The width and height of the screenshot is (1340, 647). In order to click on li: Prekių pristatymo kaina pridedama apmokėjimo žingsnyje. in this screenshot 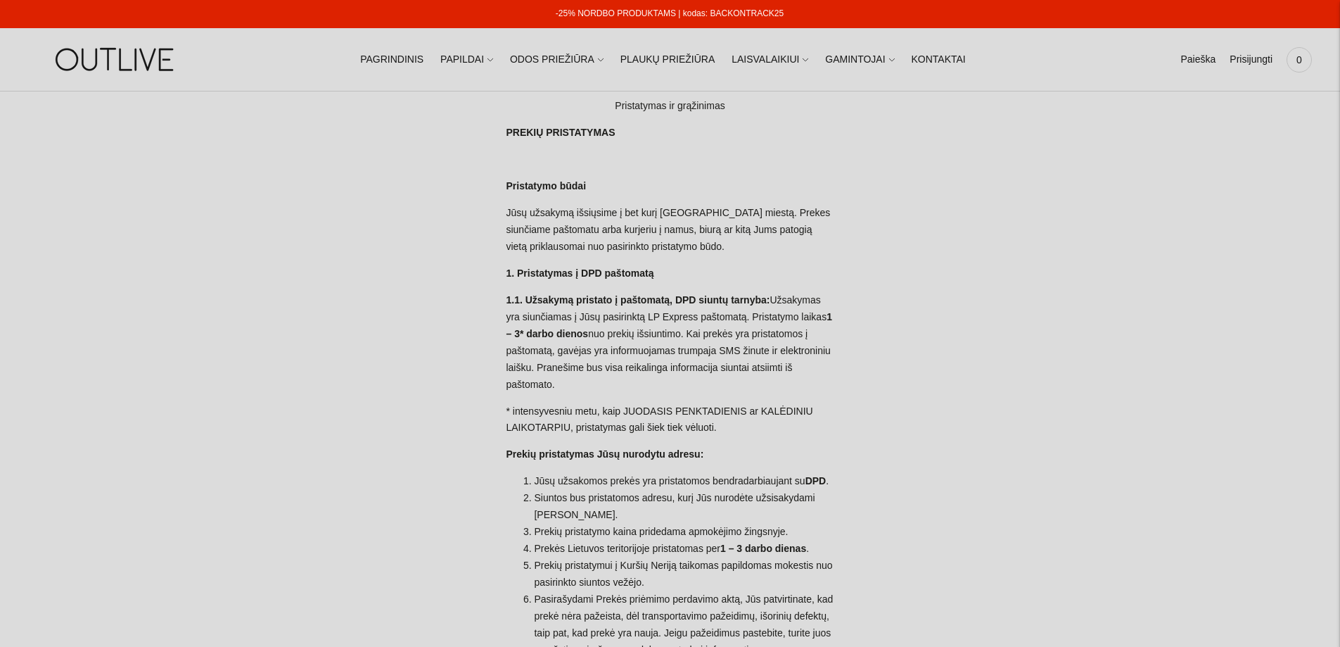, I will do `click(684, 532)`.